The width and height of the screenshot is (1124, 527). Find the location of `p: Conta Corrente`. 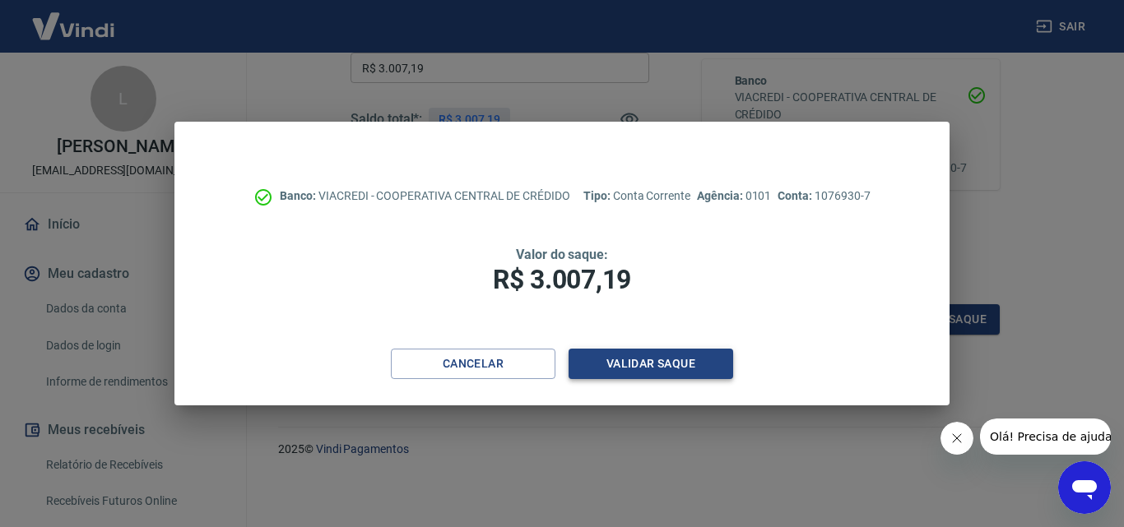

p: Conta Corrente is located at coordinates (637, 196).